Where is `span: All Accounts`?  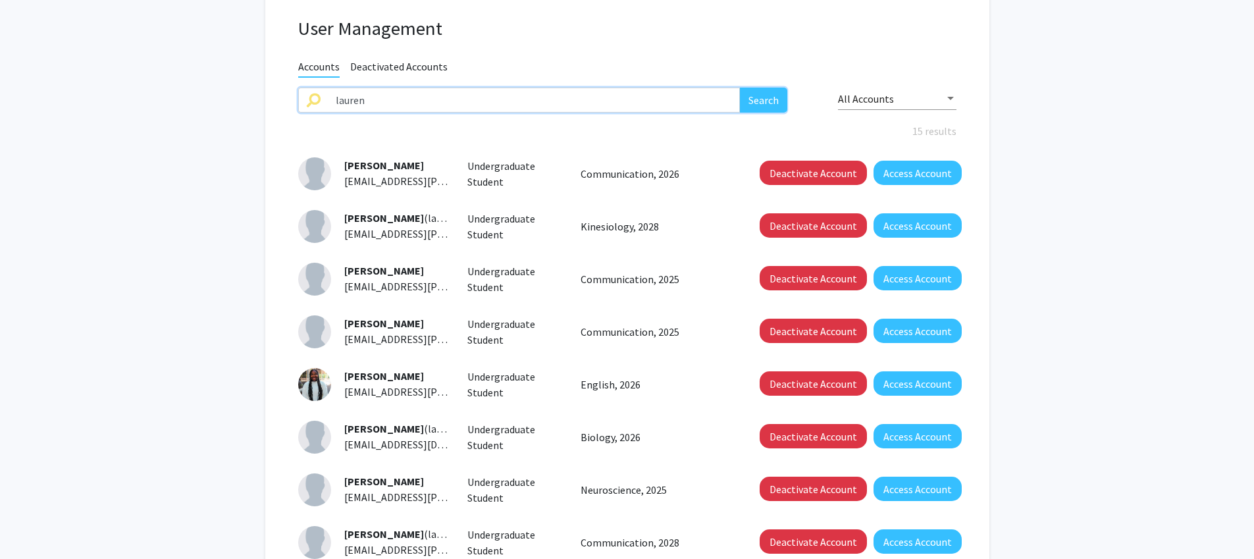 span: All Accounts is located at coordinates (865, 99).